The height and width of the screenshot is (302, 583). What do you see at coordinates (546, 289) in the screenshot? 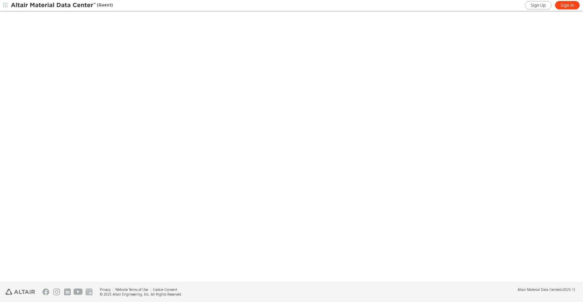
I see `div: (v2025.1)` at bounding box center [546, 289].